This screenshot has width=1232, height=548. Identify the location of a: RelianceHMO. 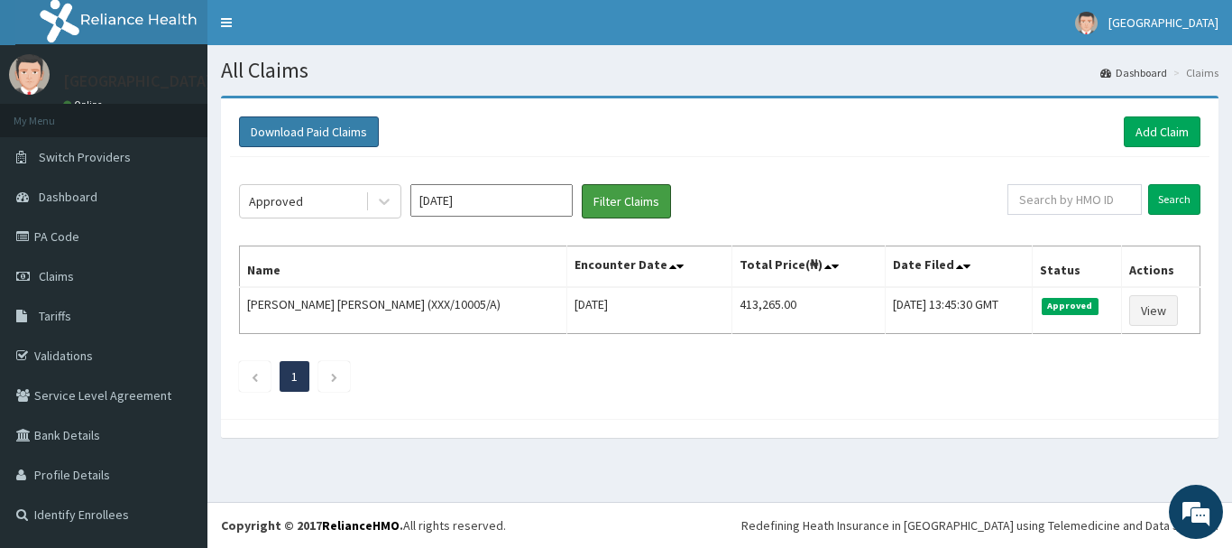
(361, 525).